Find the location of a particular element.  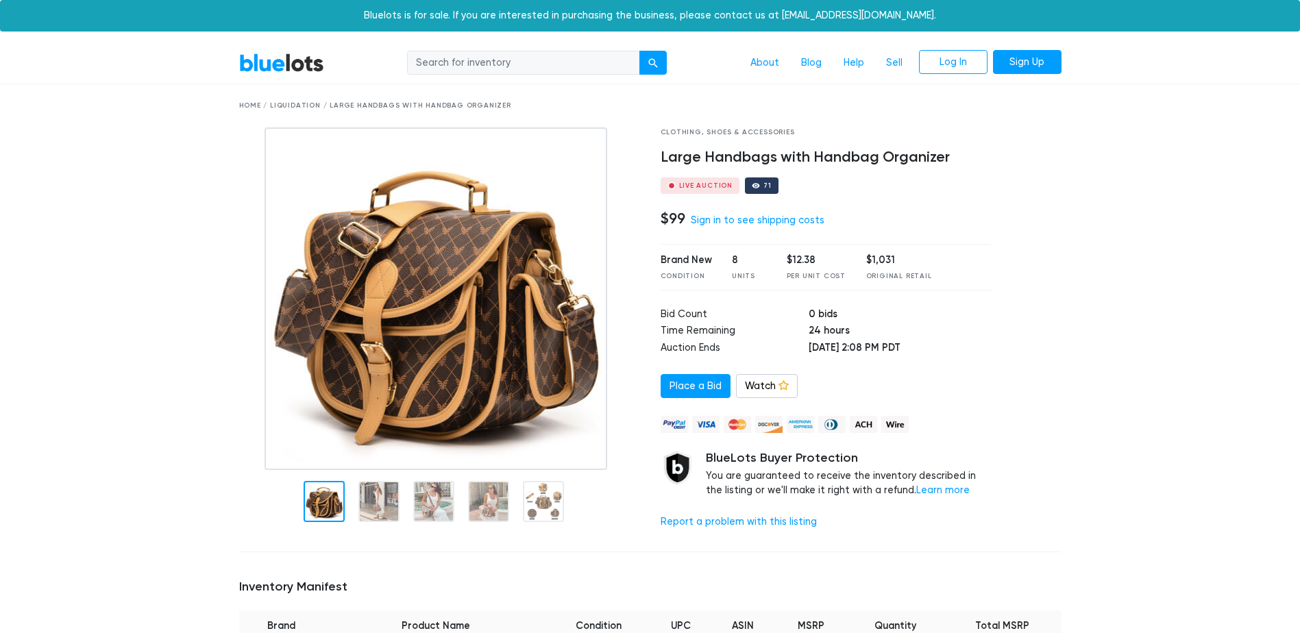

a: About is located at coordinates (765, 63).